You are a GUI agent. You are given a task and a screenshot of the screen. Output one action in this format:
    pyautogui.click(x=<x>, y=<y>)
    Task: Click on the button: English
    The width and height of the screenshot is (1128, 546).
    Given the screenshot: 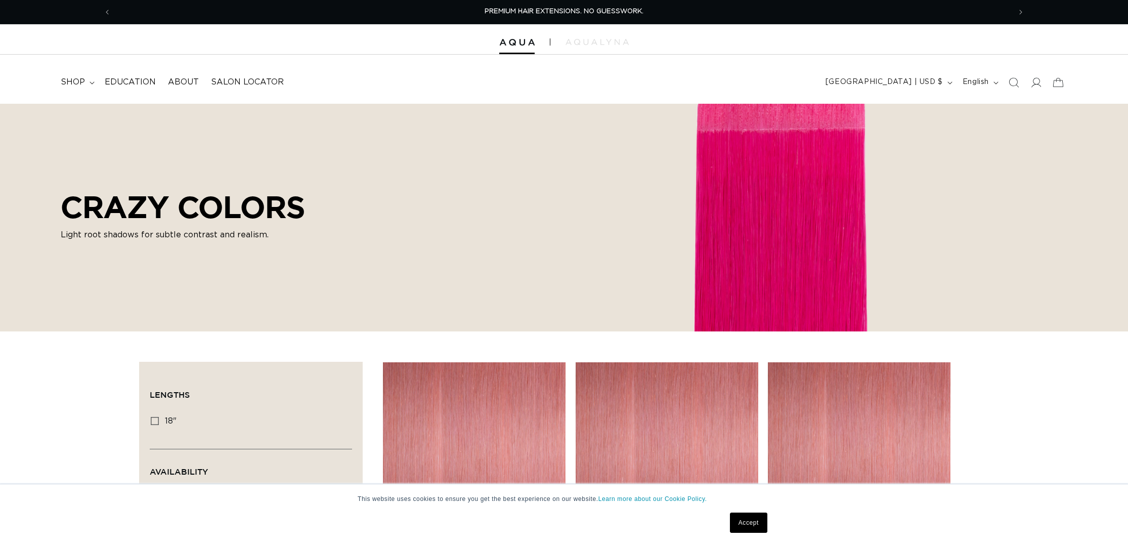 What is the action you would take?
    pyautogui.click(x=980, y=82)
    